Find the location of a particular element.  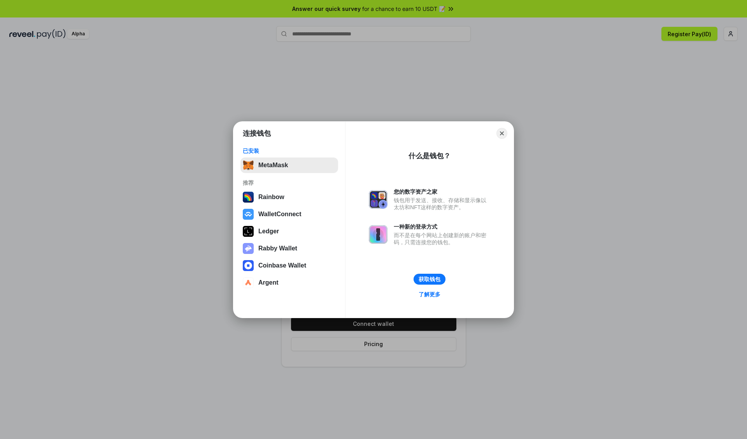

img: svg+xml,%3Csvg%20fill%3D%22none%22%20height%3D%2233%22%20viewBox%3D%220%200%2035%2033%22%20width%... is located at coordinates (248, 165).